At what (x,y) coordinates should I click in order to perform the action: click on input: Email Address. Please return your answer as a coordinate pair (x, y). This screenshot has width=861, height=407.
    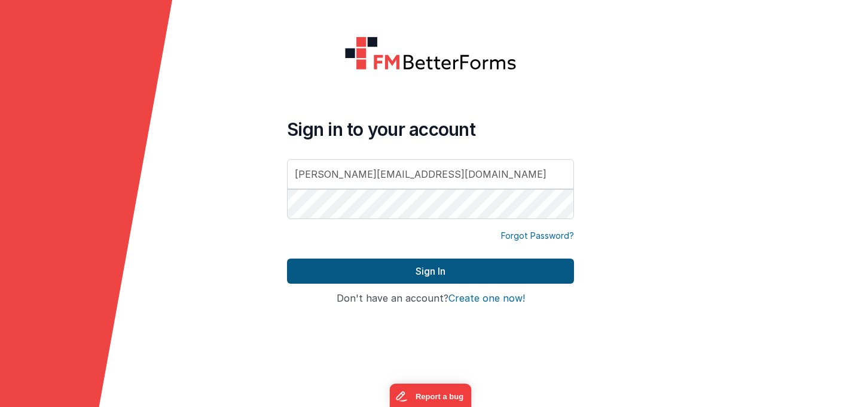
    Looking at the image, I should click on (431, 174).